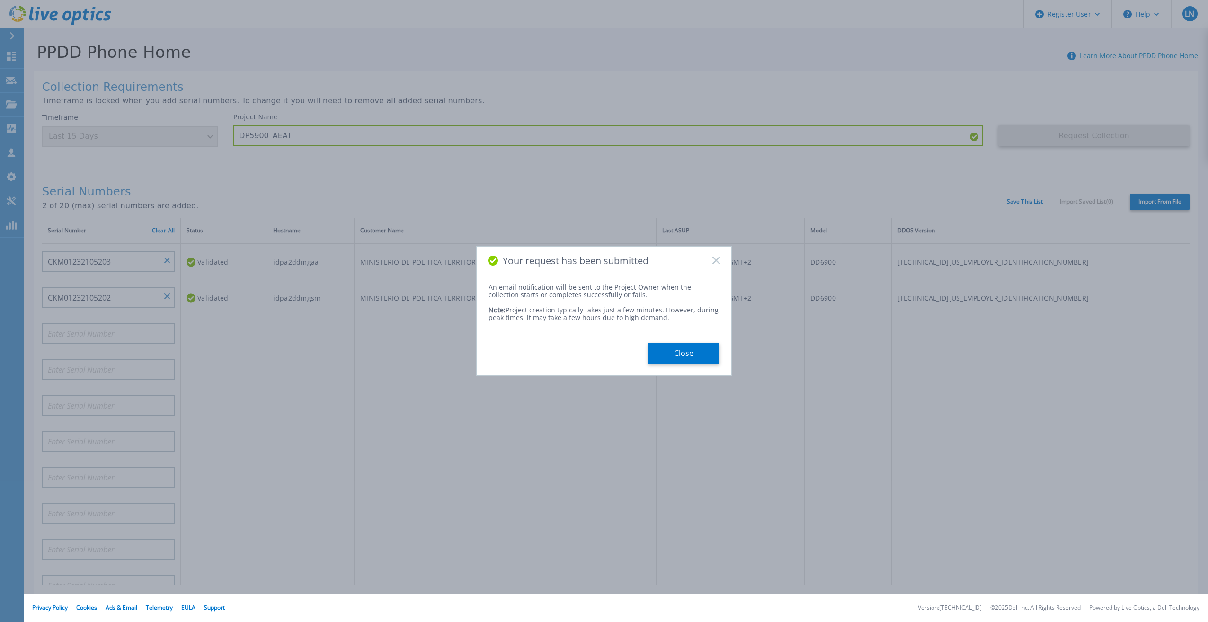 This screenshot has width=1208, height=622. Describe the element at coordinates (214, 607) in the screenshot. I see `a: Support` at that location.